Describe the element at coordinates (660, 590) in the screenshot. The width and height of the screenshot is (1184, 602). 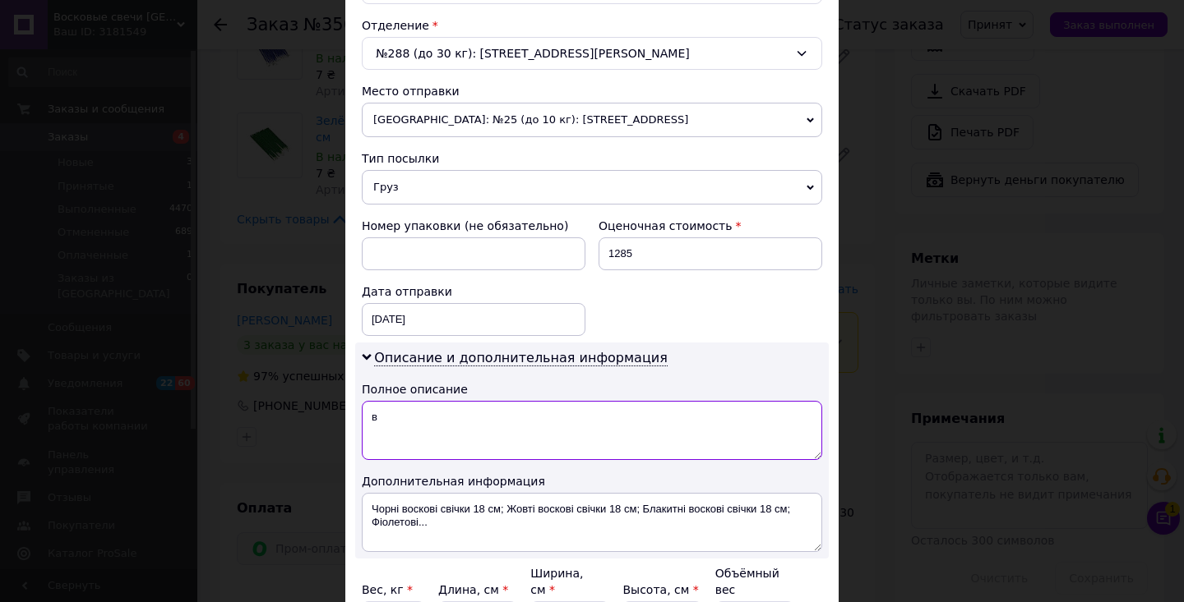
I see `label: Высота, см` at that location.